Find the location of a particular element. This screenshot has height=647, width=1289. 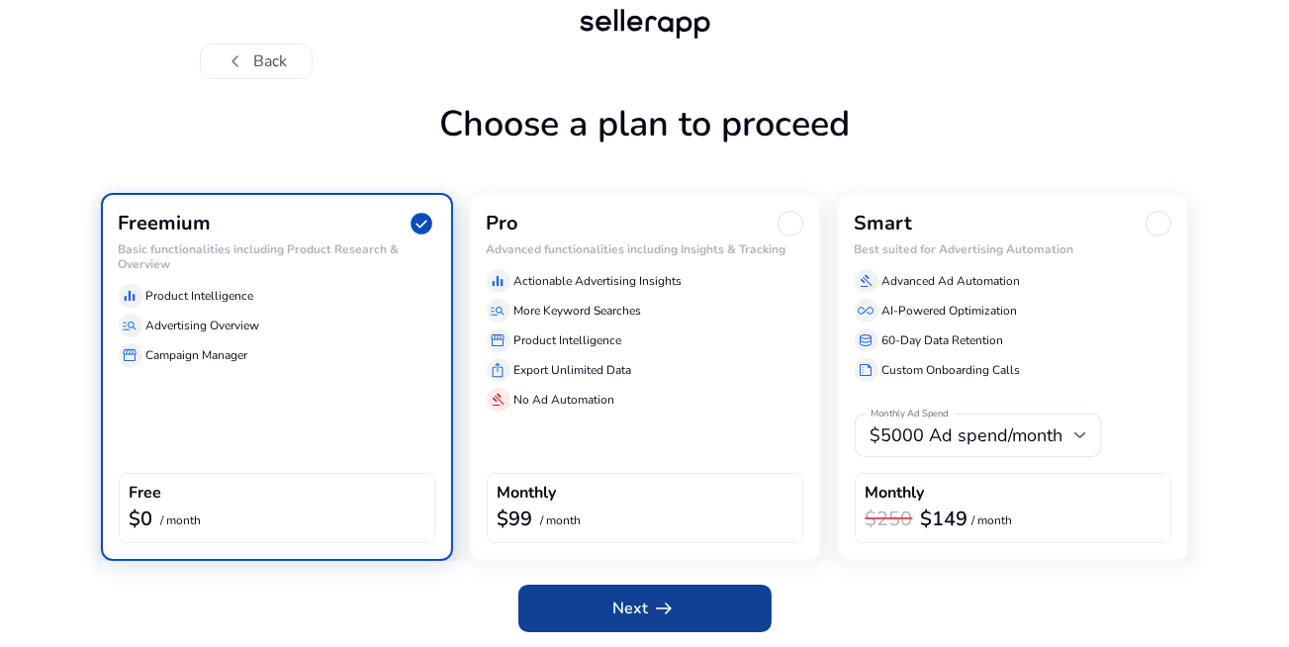

span: chevron_left is located at coordinates (236, 61).